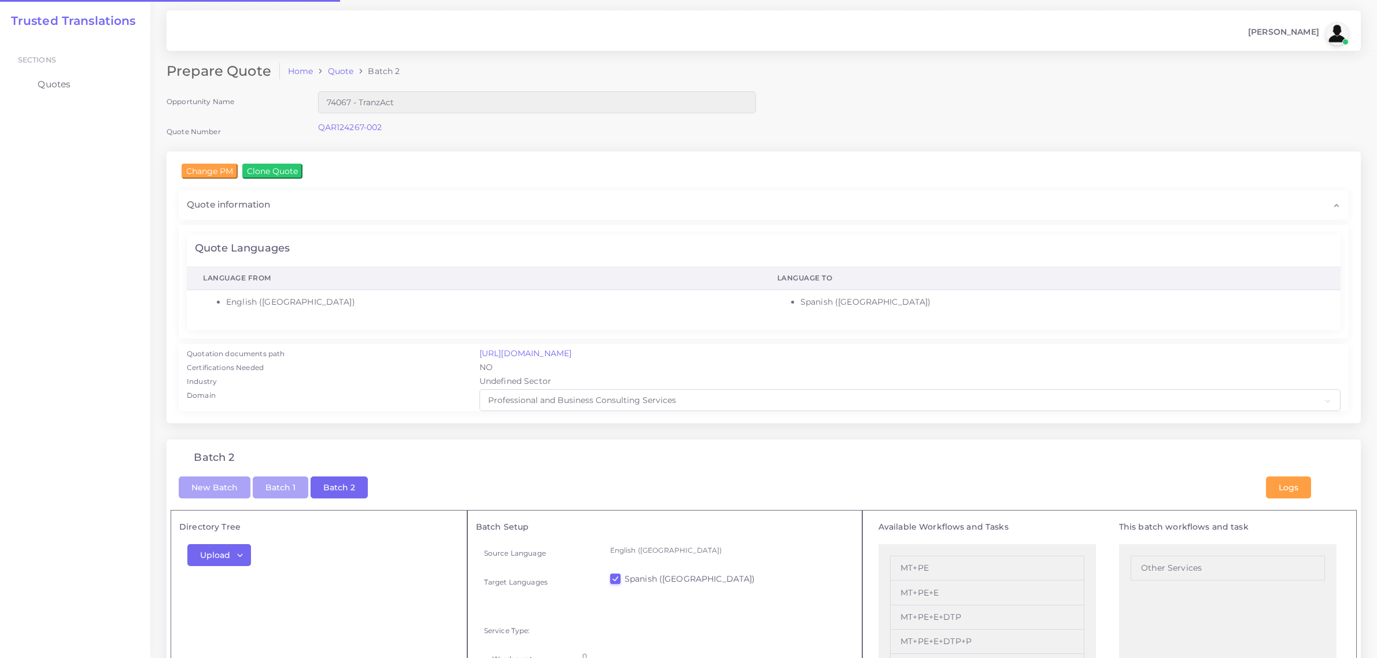  What do you see at coordinates (1051, 278) in the screenshot?
I see `th: Language To` at bounding box center [1051, 278].